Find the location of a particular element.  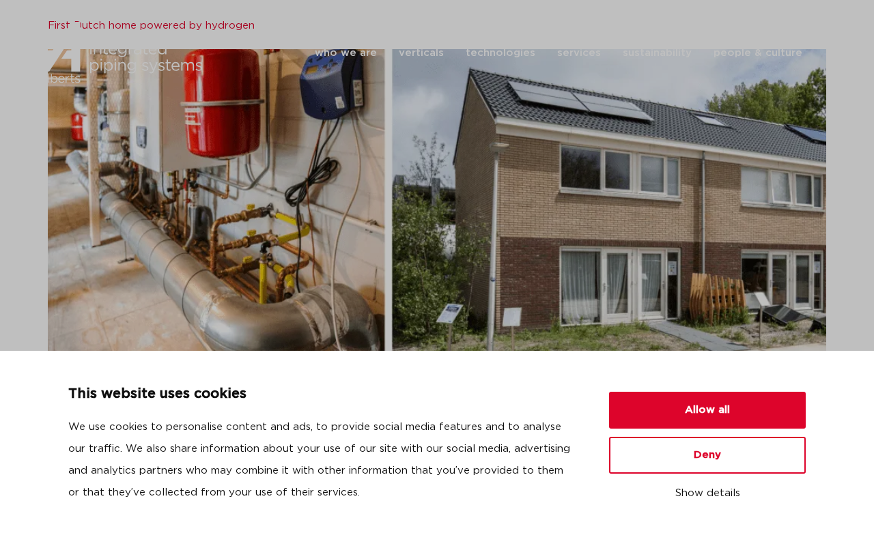

a: people & culture is located at coordinates (758, 53).